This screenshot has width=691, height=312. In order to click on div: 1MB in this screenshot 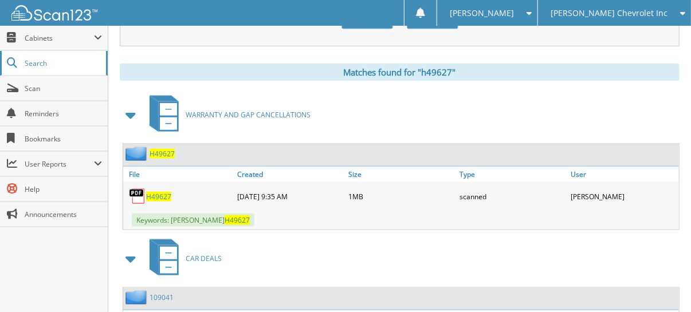, I will do `click(401, 197)`.